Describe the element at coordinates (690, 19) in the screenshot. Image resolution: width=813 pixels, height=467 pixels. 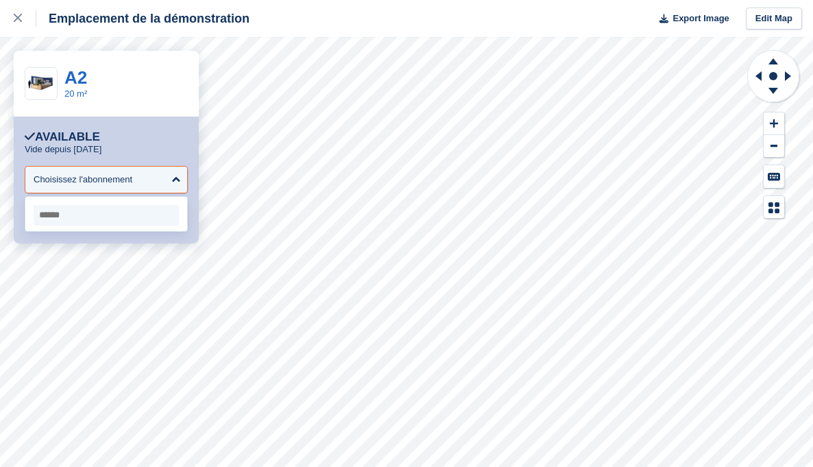
I see `button: Export Image` at that location.